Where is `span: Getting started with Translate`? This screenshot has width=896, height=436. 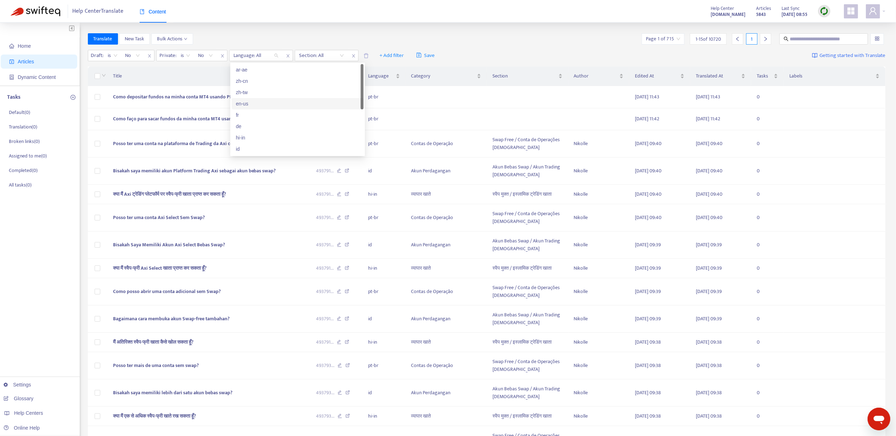
span: Getting started with Translate is located at coordinates (852, 56).